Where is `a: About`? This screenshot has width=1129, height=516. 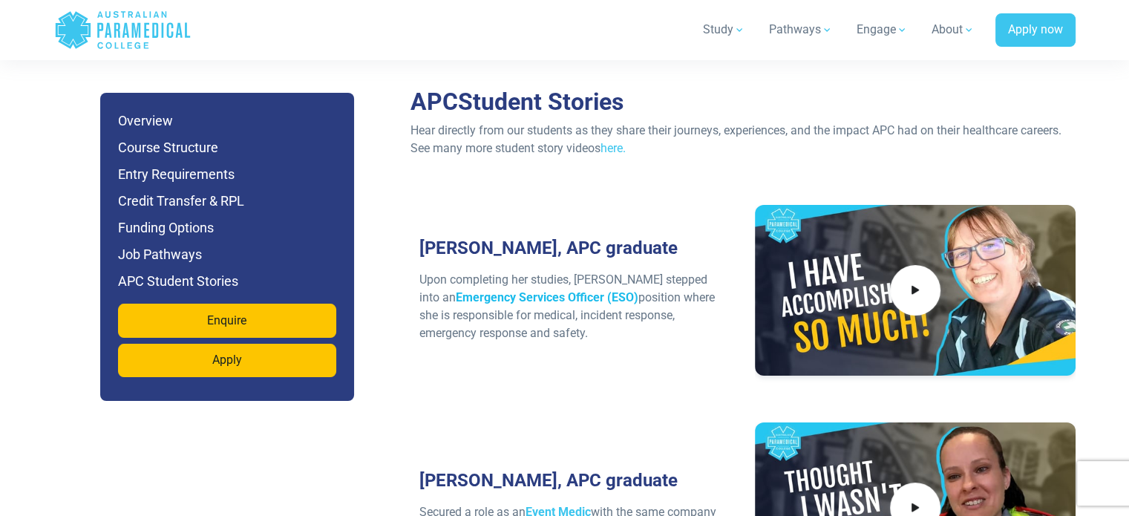
a: About is located at coordinates (953, 30).